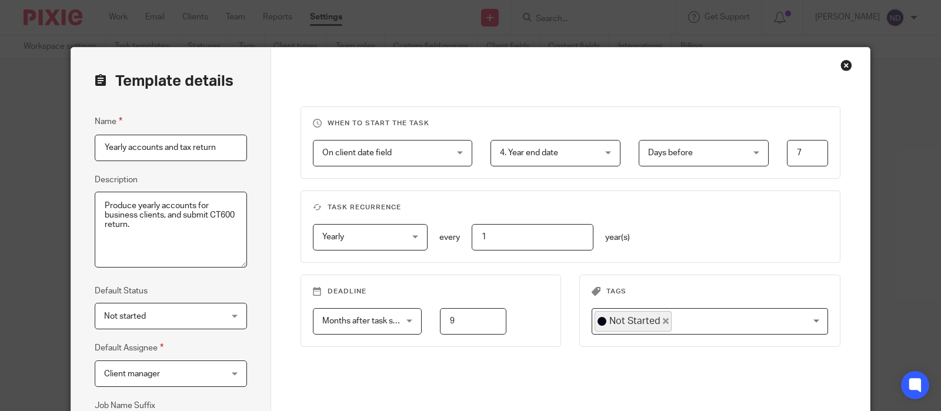  What do you see at coordinates (333, 237) in the screenshot?
I see `span: Yearly` at bounding box center [333, 237].